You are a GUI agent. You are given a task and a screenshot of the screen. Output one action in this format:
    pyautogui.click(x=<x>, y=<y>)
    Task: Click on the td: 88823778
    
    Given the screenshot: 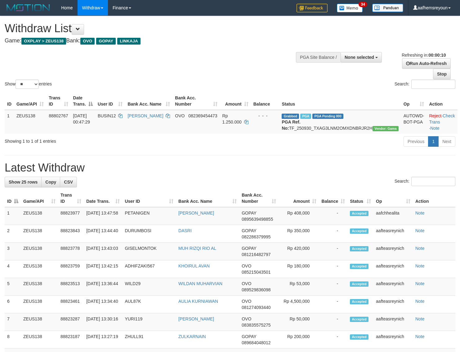 What is the action you would take?
    pyautogui.click(x=71, y=252)
    